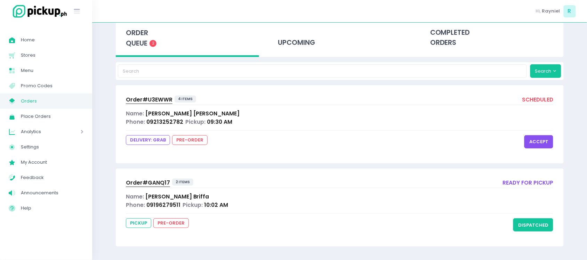  Describe the element at coordinates (52, 117) in the screenshot. I see `span: Place Orders` at that location.